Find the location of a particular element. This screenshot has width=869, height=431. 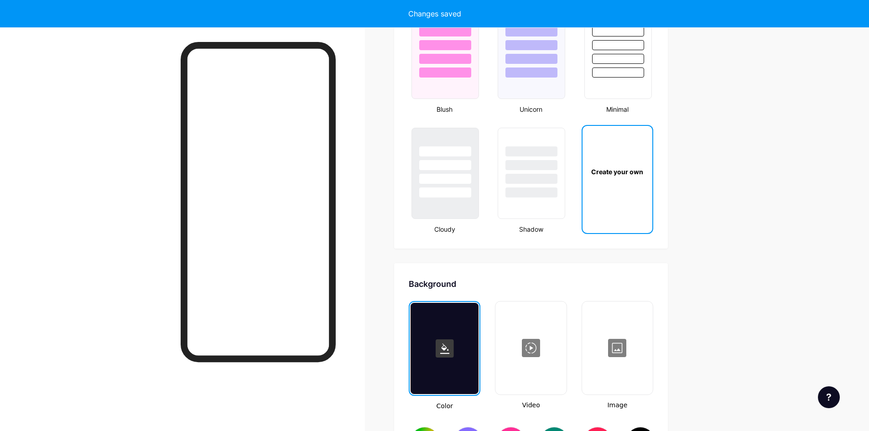

span: Color is located at coordinates (444, 406).